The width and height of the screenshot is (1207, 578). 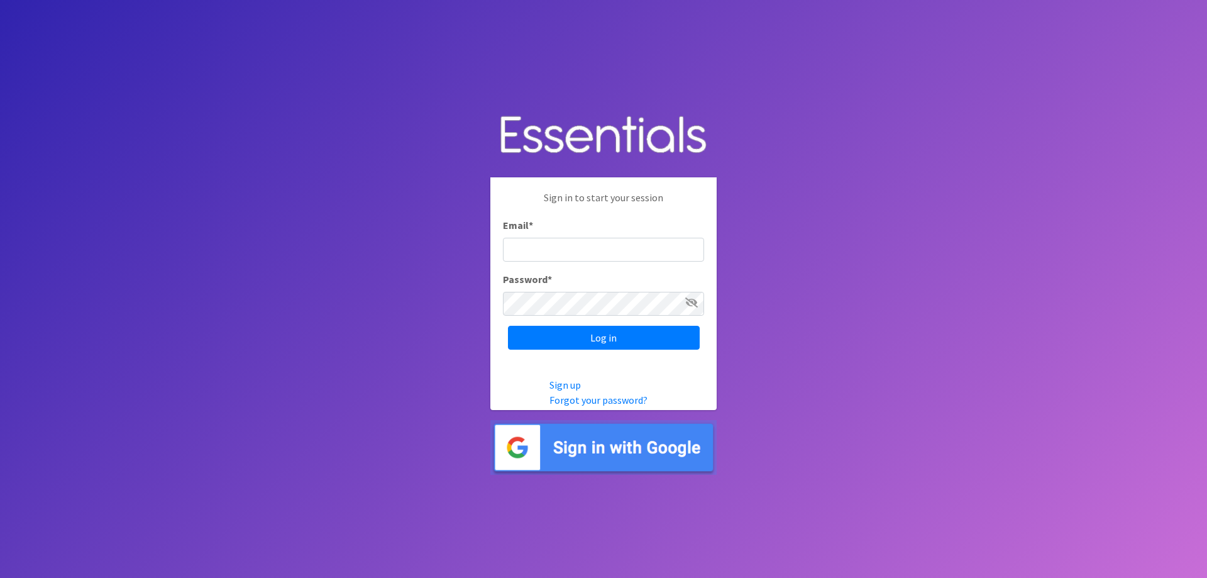 What do you see at coordinates (565, 385) in the screenshot?
I see `a: Sign up` at bounding box center [565, 385].